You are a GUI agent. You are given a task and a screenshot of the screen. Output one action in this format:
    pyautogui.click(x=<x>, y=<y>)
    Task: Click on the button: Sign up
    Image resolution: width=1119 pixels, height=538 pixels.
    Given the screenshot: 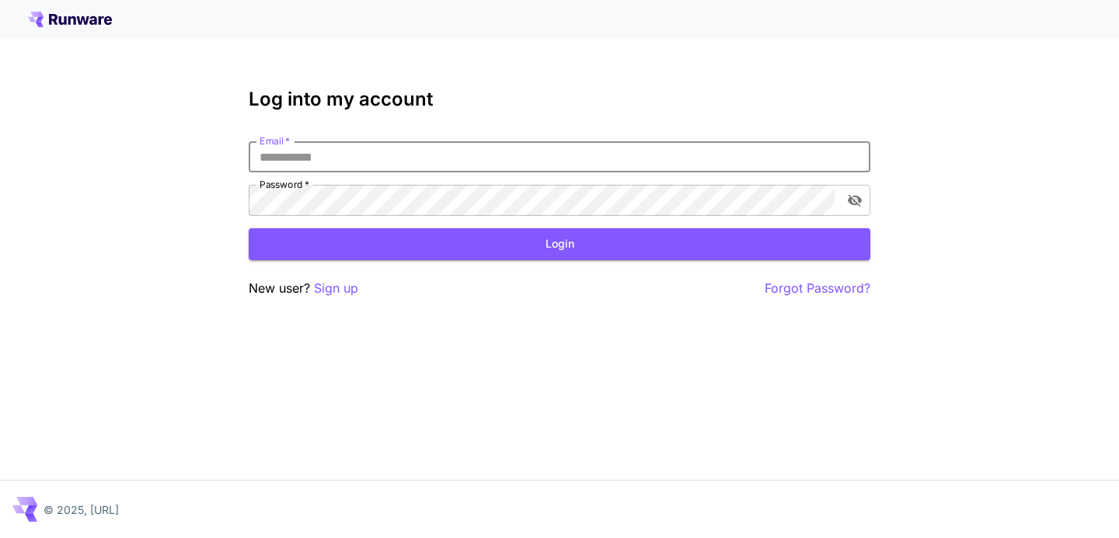 What is the action you would take?
    pyautogui.click(x=336, y=288)
    